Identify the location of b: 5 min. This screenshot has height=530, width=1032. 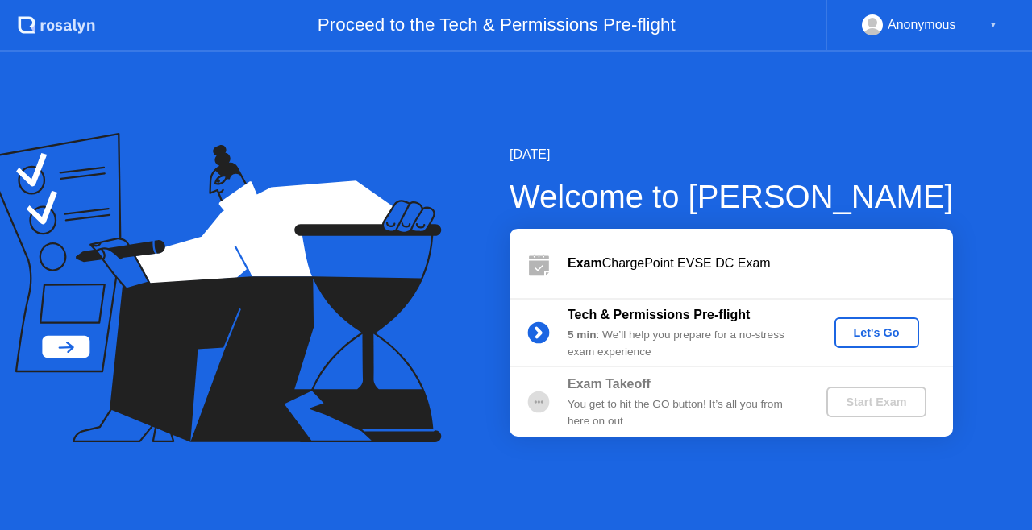
(582, 334).